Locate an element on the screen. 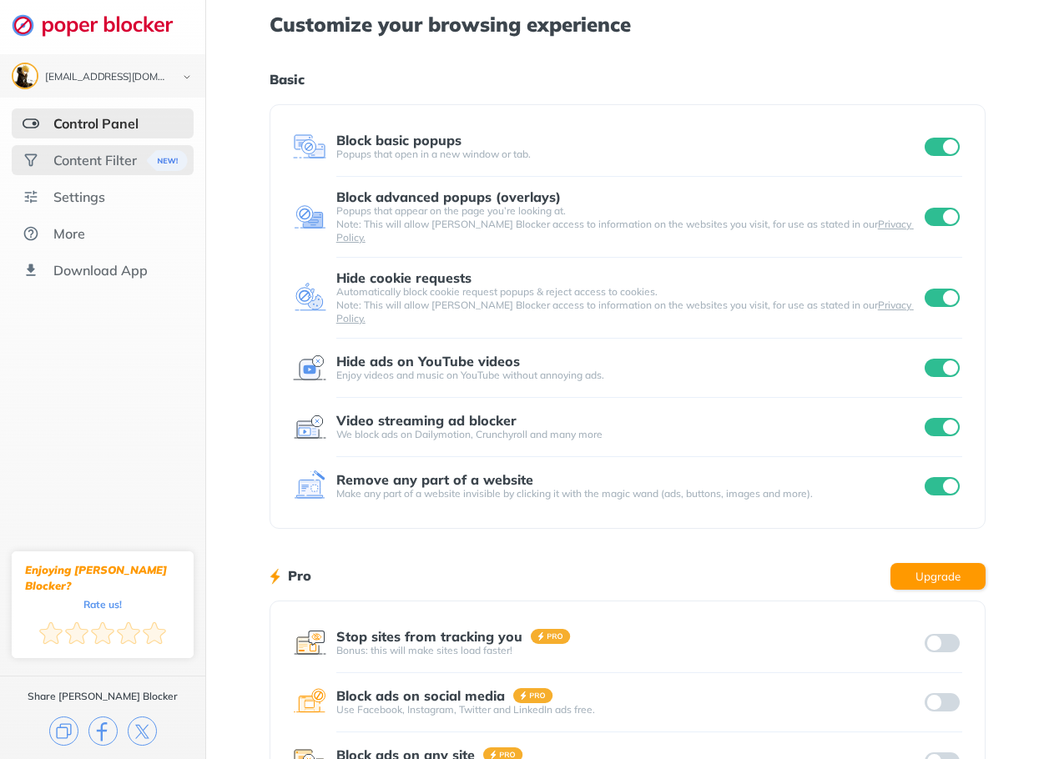  h1: Basic is located at coordinates (628, 79).